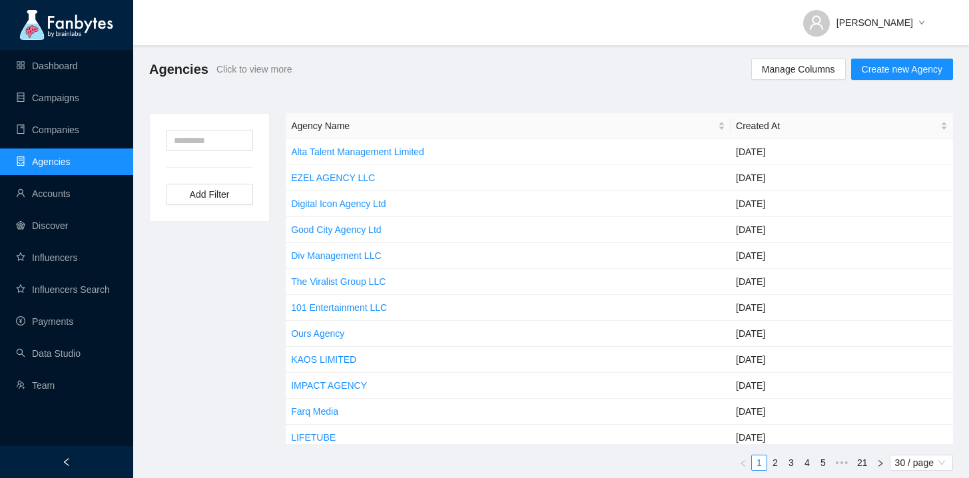  I want to click on th: Created At, so click(842, 126).